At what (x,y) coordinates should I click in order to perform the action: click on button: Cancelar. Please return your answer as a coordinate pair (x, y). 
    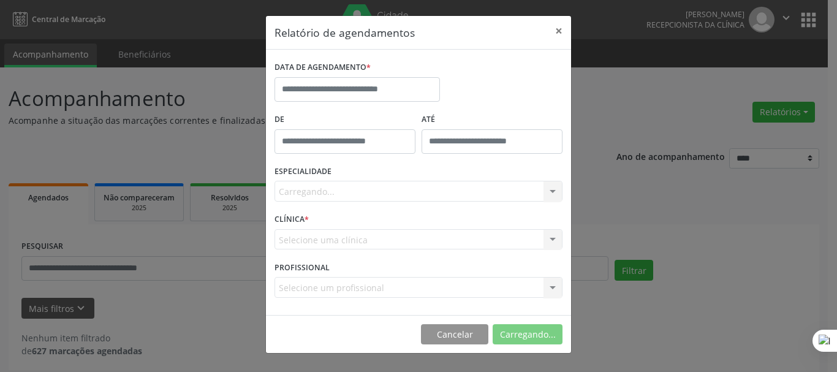
    Looking at the image, I should click on (455, 335).